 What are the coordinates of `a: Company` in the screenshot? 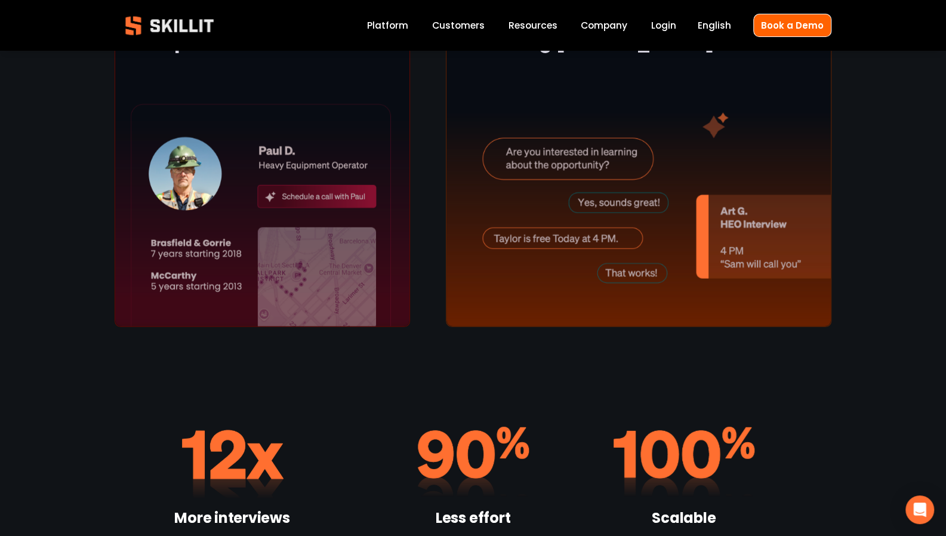 It's located at (604, 25).